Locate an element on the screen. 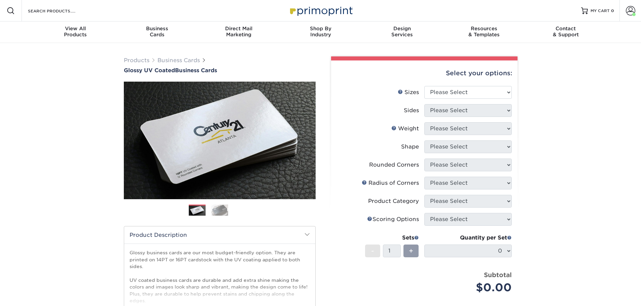 This screenshot has width=641, height=306. div: & Support is located at coordinates (565, 32).